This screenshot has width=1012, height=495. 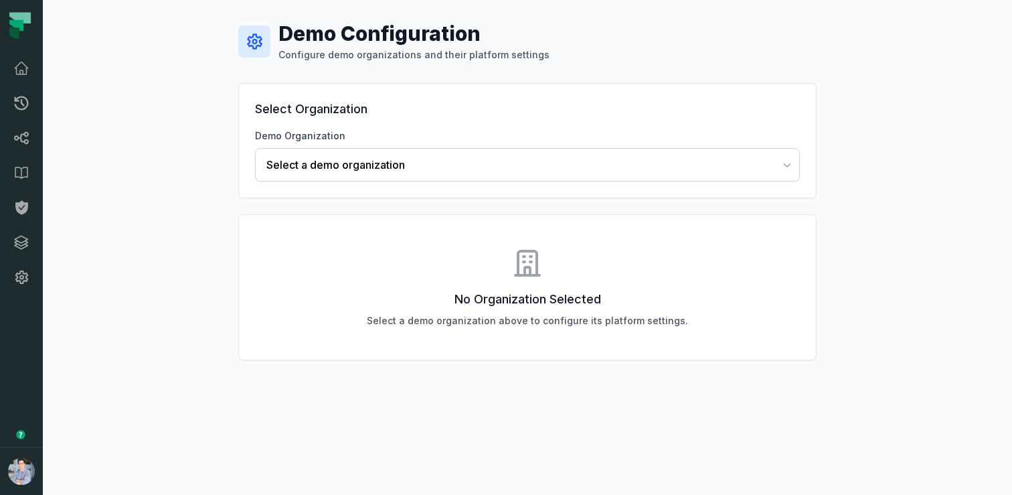 I want to click on h2: Select Organization, so click(x=527, y=109).